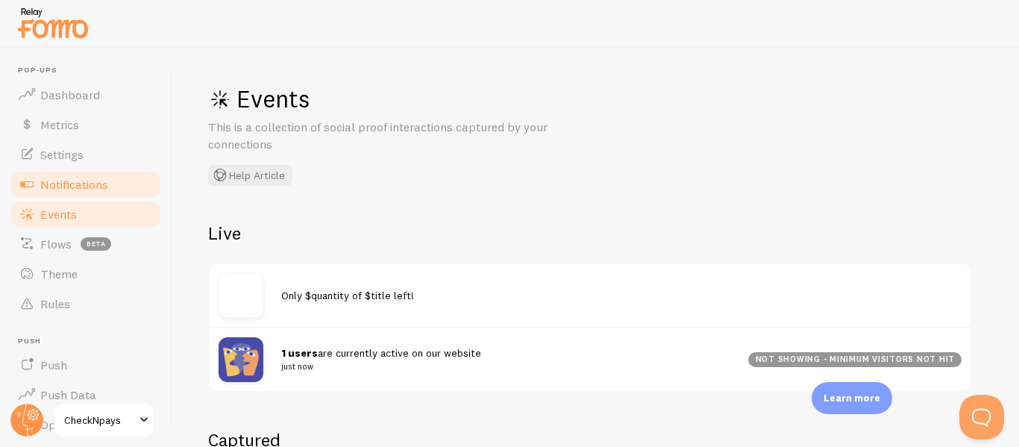 The image size is (1019, 447). I want to click on a: Push, so click(86, 365).